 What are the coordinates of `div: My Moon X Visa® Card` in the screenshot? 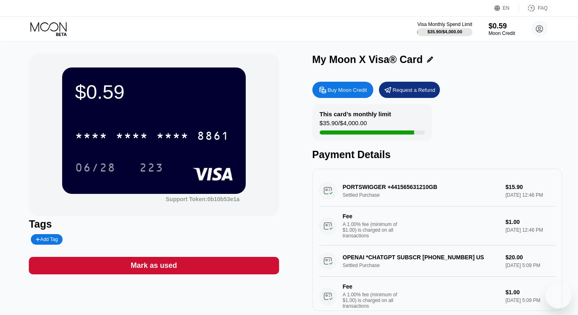 It's located at (368, 59).